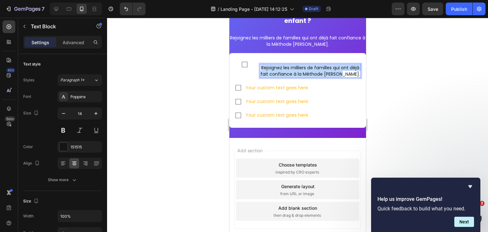 The width and height of the screenshot is (488, 232). What do you see at coordinates (132, 9) in the screenshot?
I see `div: Undo/Redo` at bounding box center [132, 9].